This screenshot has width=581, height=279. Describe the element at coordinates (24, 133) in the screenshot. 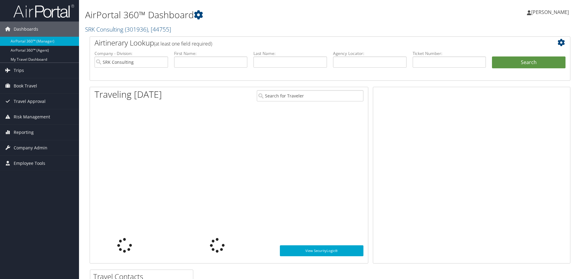

I see `span: Reporting` at that location.